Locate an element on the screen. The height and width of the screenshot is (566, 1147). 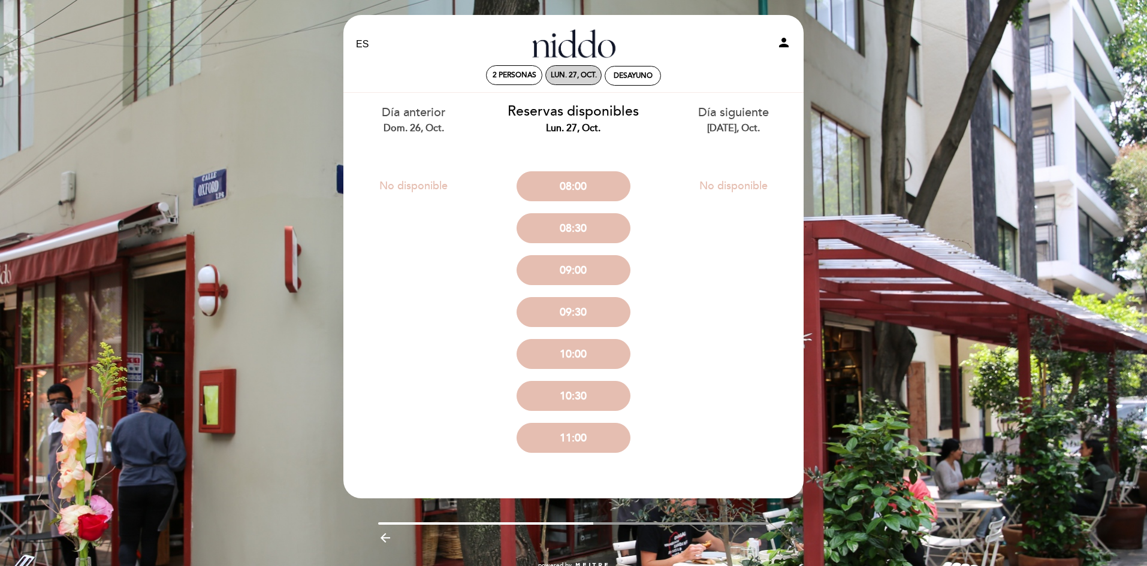
a: Niddo is located at coordinates (573, 44).